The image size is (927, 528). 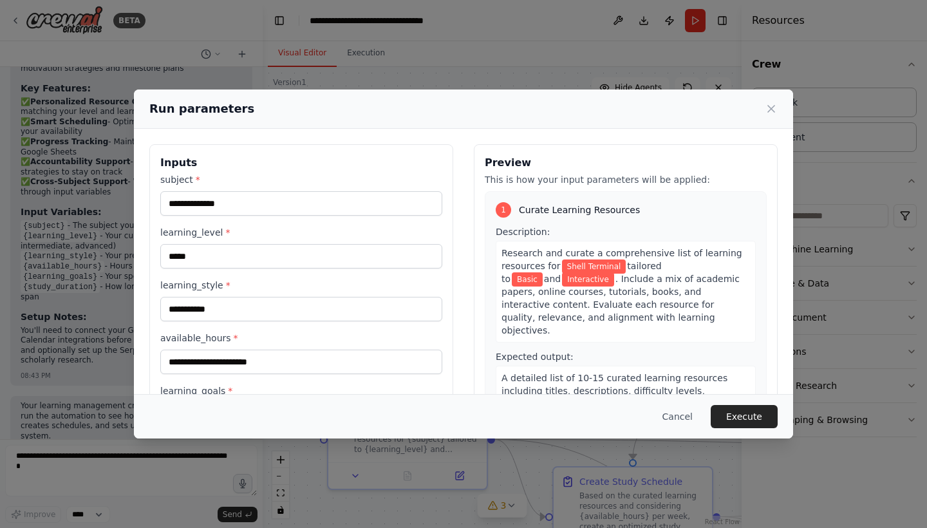 I want to click on div: 1, so click(x=503, y=210).